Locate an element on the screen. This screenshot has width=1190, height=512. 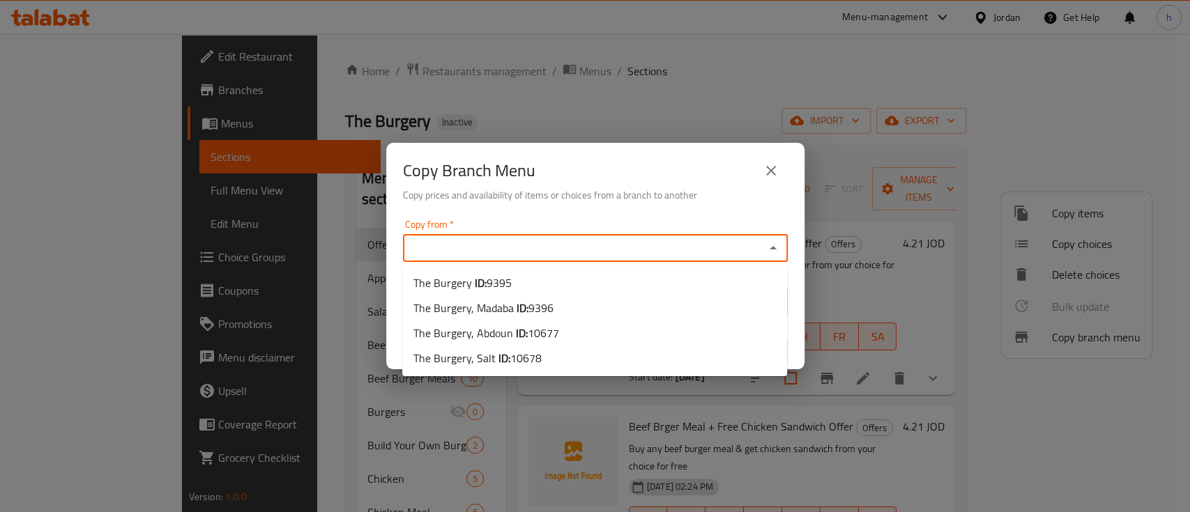
span: The Burgery, Madaba is located at coordinates (483, 308).